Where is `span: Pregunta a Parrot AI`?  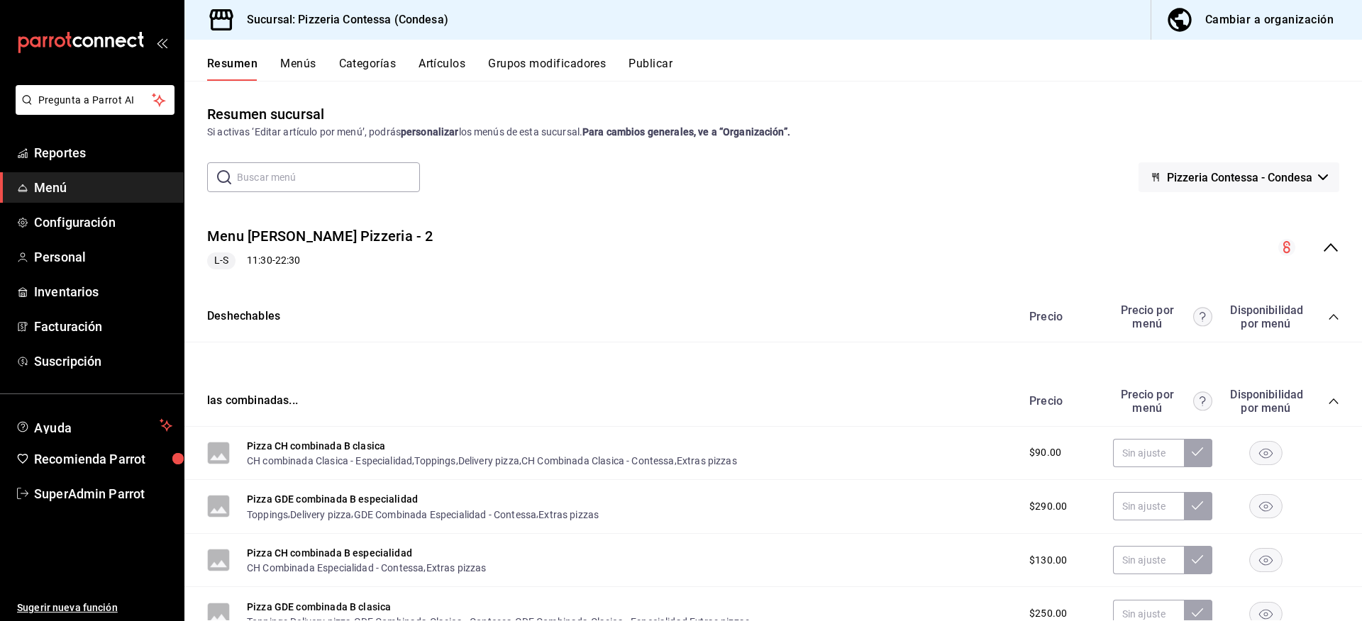
span: Pregunta a Parrot AI is located at coordinates (95, 100).